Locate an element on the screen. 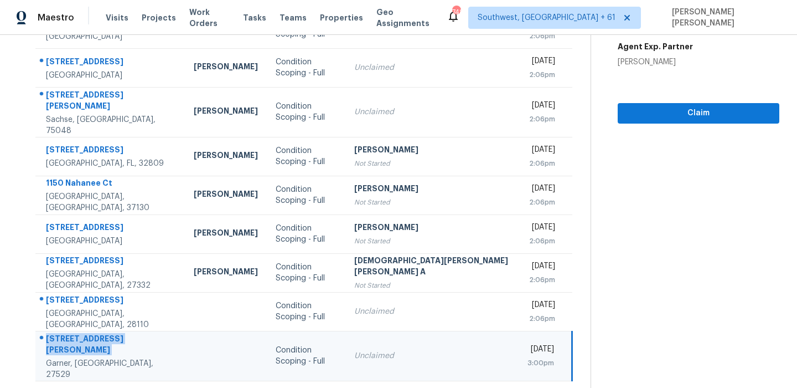 The width and height of the screenshot is (797, 388). span: Claim is located at coordinates (699, 113).